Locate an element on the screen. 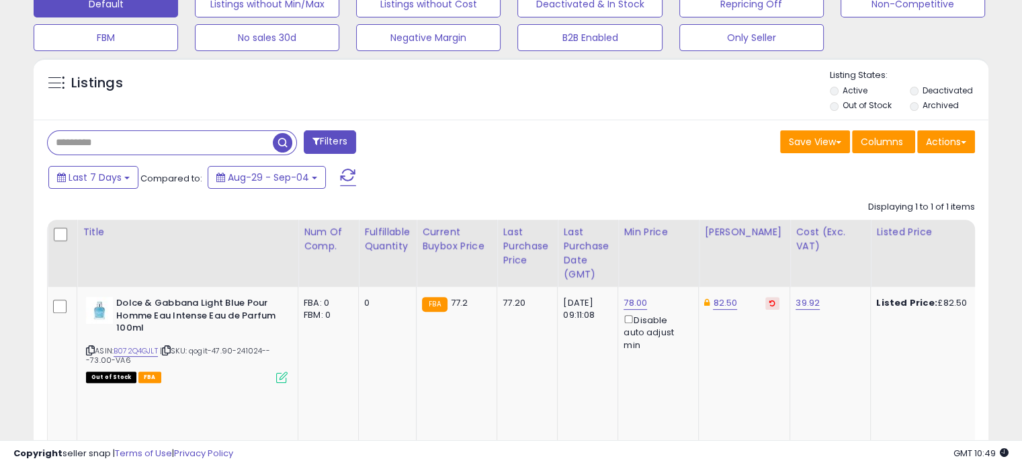  button: Only Seller is located at coordinates (751, 38).